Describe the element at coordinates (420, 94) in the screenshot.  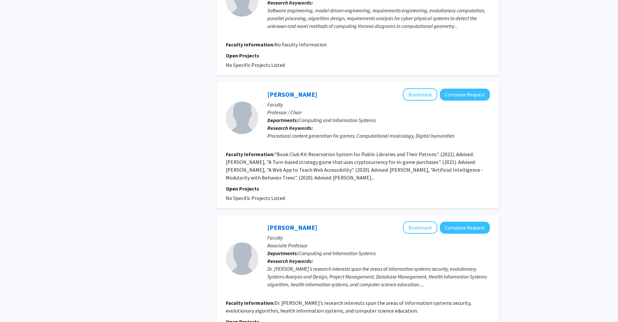
I see `button: Add Robert Adams to Bookmarks` at that location.